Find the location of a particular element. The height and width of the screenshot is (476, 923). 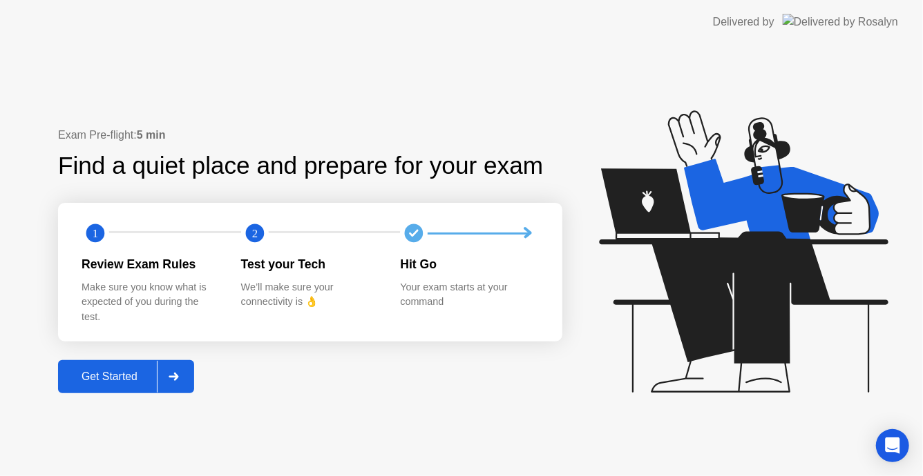

text: 2 is located at coordinates (255, 233).